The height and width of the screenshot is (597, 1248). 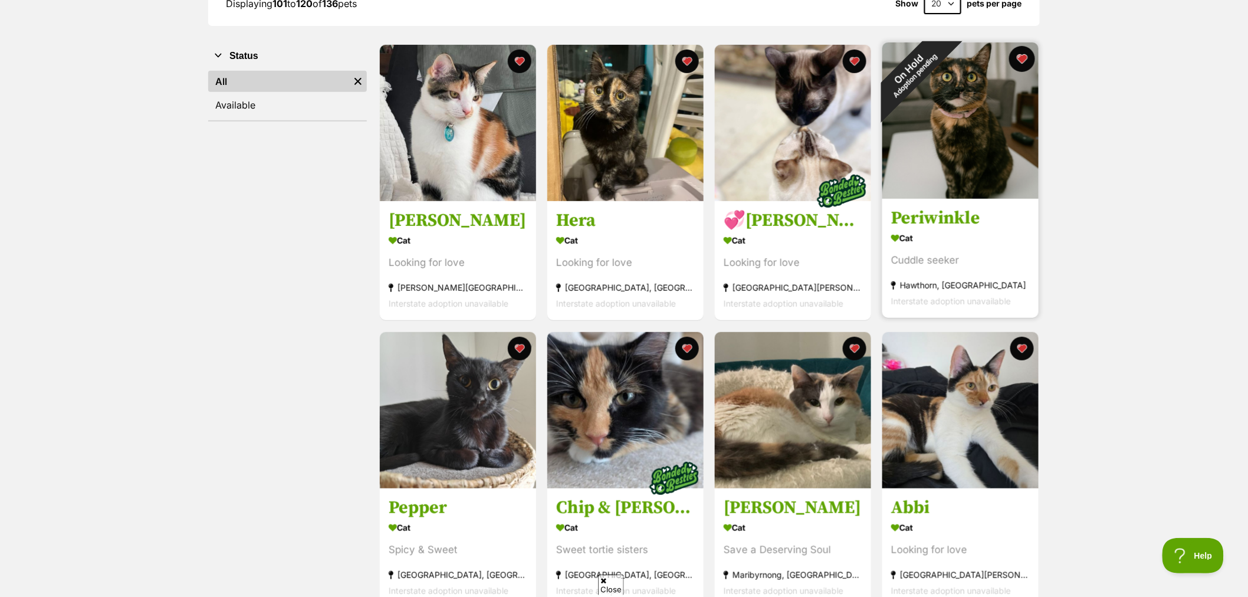 What do you see at coordinates (793, 550) in the screenshot?
I see `div: Save a Deserving Soul` at bounding box center [793, 550].